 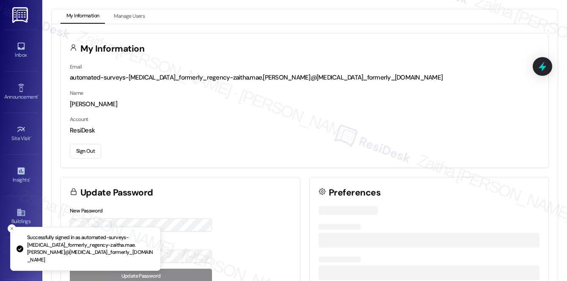 I want to click on label: New Password, so click(x=86, y=211).